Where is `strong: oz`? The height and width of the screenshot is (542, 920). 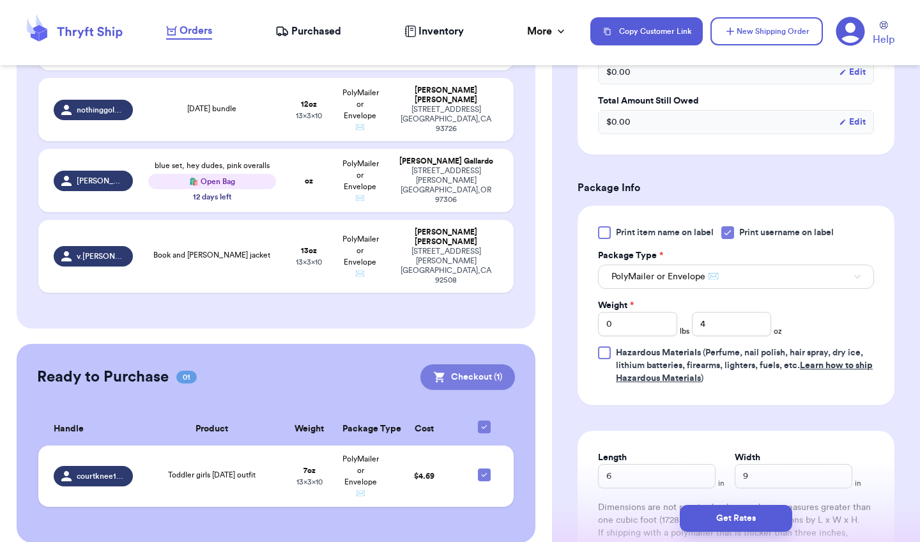
strong: oz is located at coordinates (309, 181).